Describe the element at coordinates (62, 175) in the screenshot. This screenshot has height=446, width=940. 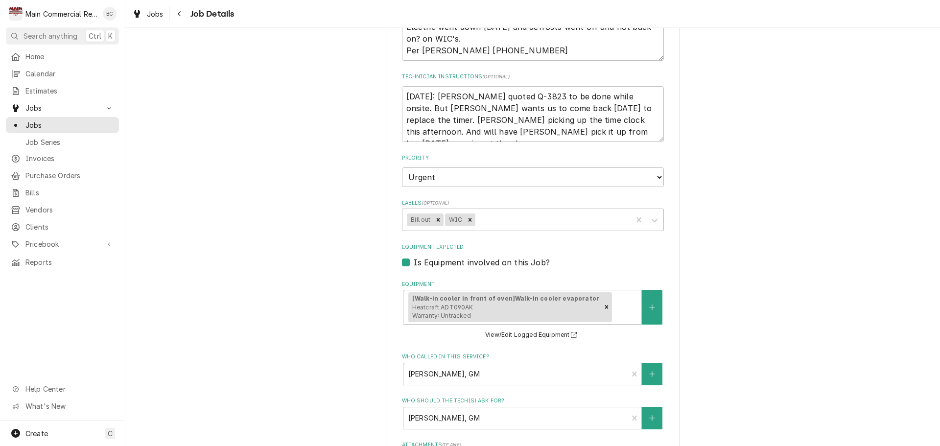
I see `a: Purchase Orders` at that location.